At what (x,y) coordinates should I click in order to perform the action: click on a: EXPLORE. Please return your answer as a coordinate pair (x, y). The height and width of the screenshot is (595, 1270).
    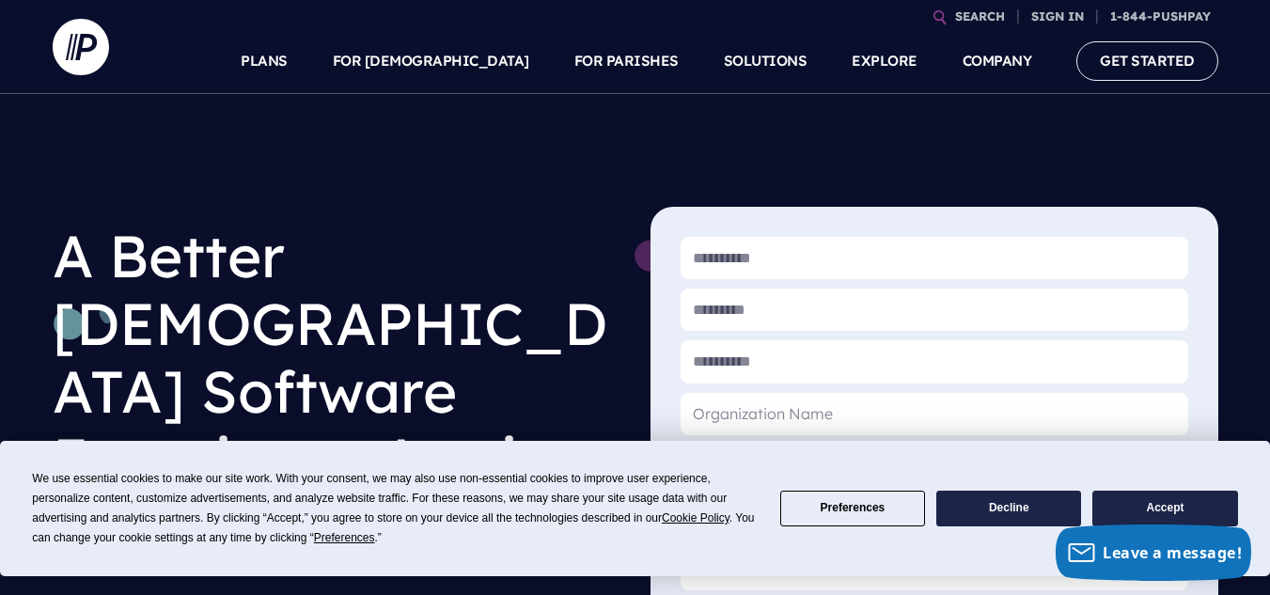
    Looking at the image, I should click on (884, 61).